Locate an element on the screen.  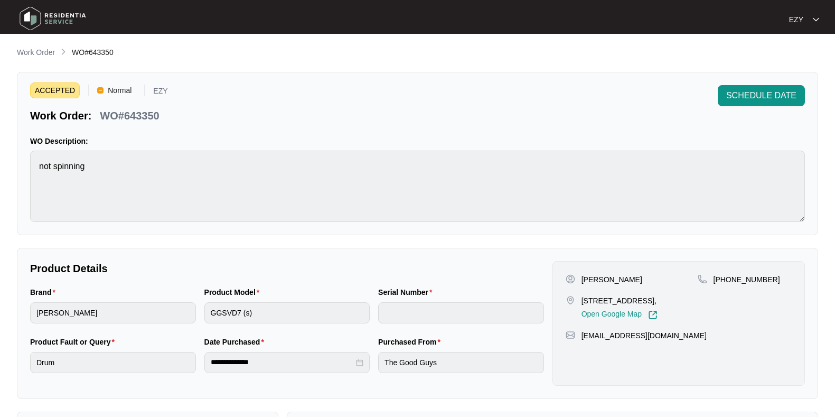
span: Normal is located at coordinates (119, 90).